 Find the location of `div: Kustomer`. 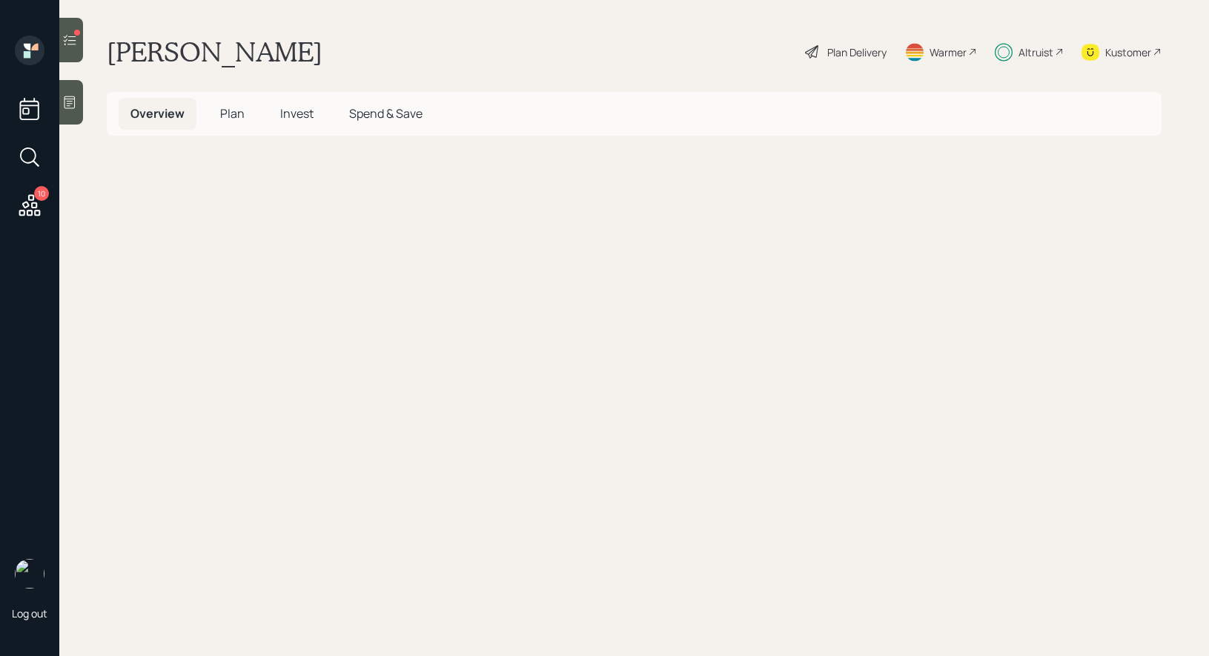

div: Kustomer is located at coordinates (1128, 52).